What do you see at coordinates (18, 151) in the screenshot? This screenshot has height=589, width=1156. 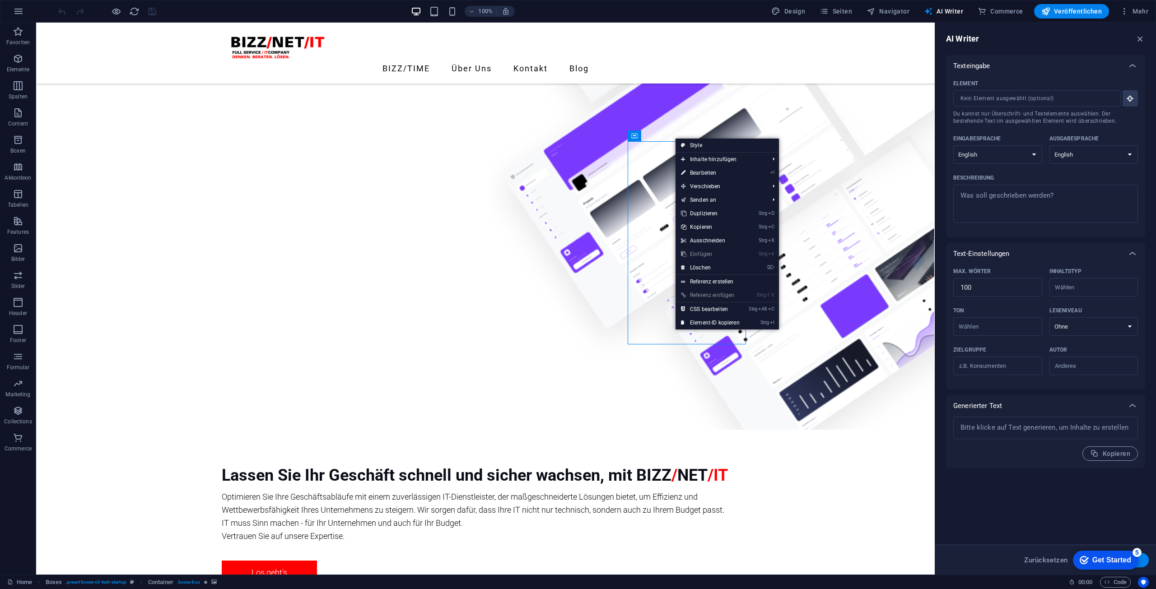 I see `p: Boxen` at bounding box center [18, 151].